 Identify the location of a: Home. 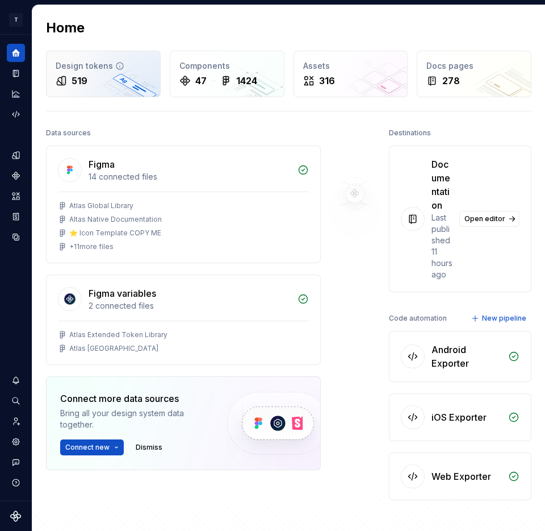
(16, 53).